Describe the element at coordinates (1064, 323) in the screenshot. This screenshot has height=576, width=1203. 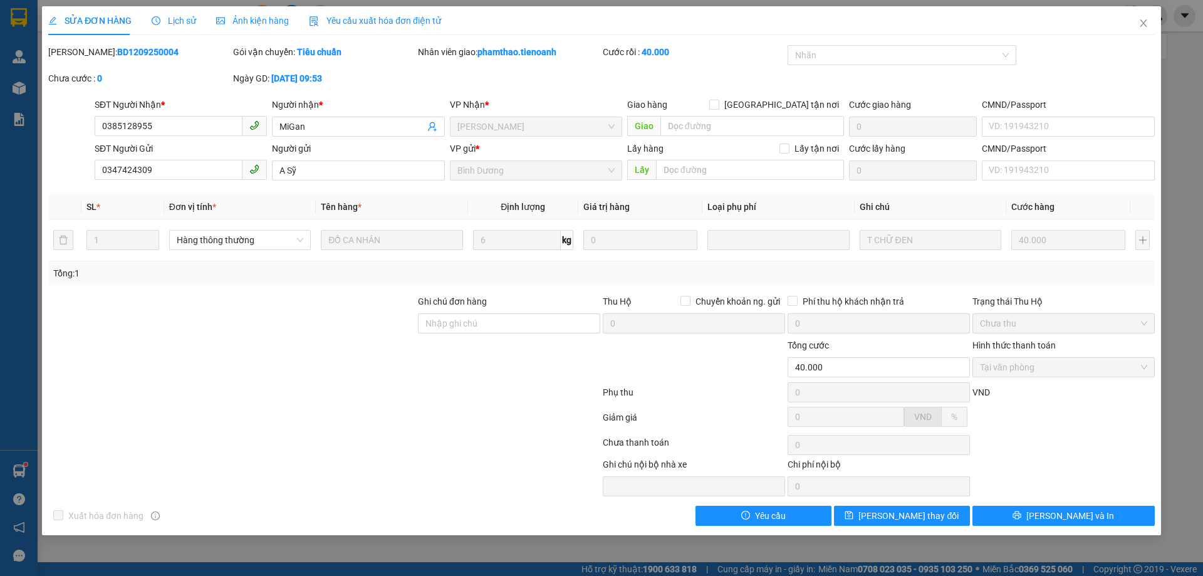
I see `span: Chưa thu` at that location.